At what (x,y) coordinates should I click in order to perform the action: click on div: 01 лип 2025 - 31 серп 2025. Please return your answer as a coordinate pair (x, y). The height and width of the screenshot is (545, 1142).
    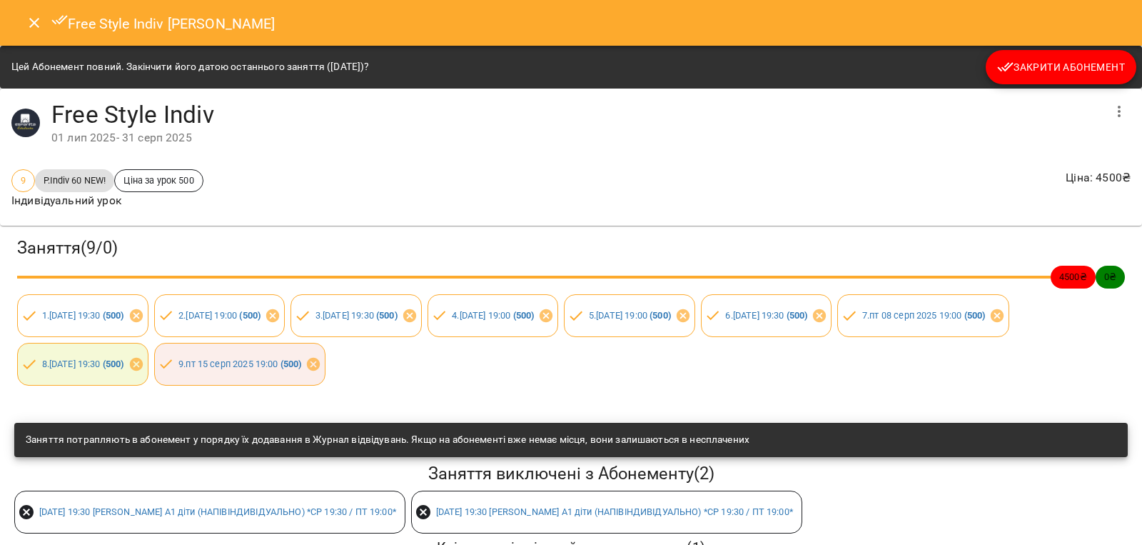
    Looking at the image, I should click on (577, 138).